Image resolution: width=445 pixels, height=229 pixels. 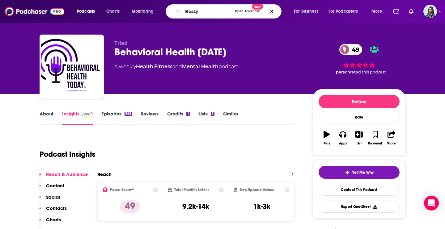 I want to click on button: Play, so click(x=327, y=138).